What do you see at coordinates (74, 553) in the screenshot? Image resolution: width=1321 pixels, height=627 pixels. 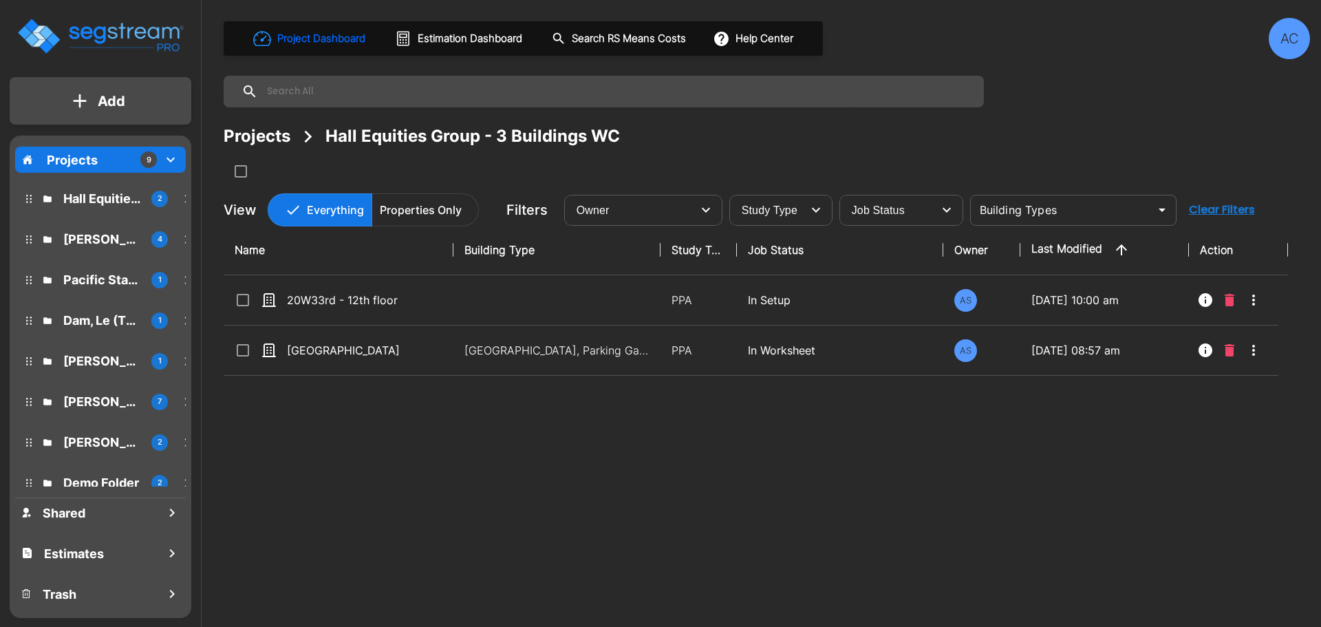 I see `h1: Estimates` at bounding box center [74, 553].